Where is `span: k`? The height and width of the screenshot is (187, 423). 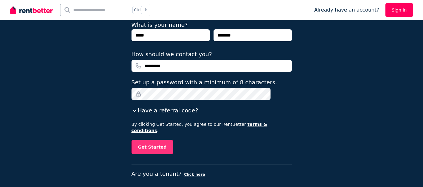
span: k is located at coordinates (146, 10).